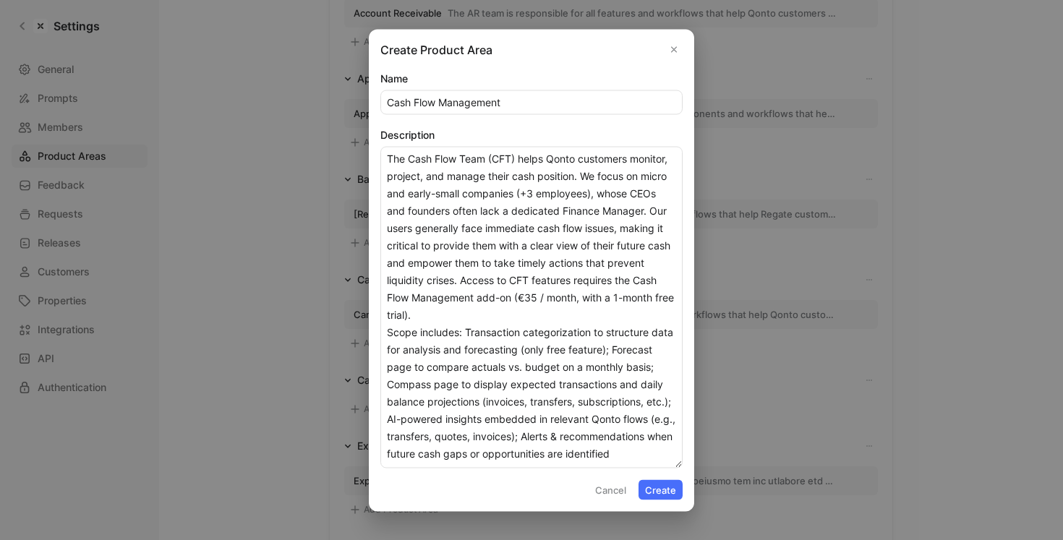 The width and height of the screenshot is (1063, 540). I want to click on textarea: The Cash Flow Team (CFT) helps Qonto customers monitor, project, and manage their cash position. ..., so click(531, 307).